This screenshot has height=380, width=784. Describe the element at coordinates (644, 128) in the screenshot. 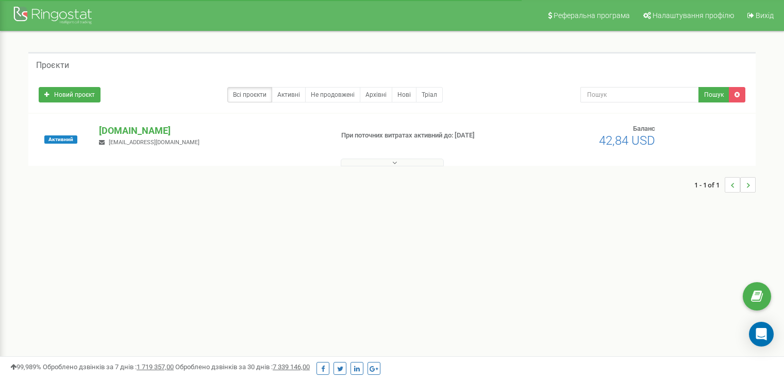

I see `span: Баланс` at that location.